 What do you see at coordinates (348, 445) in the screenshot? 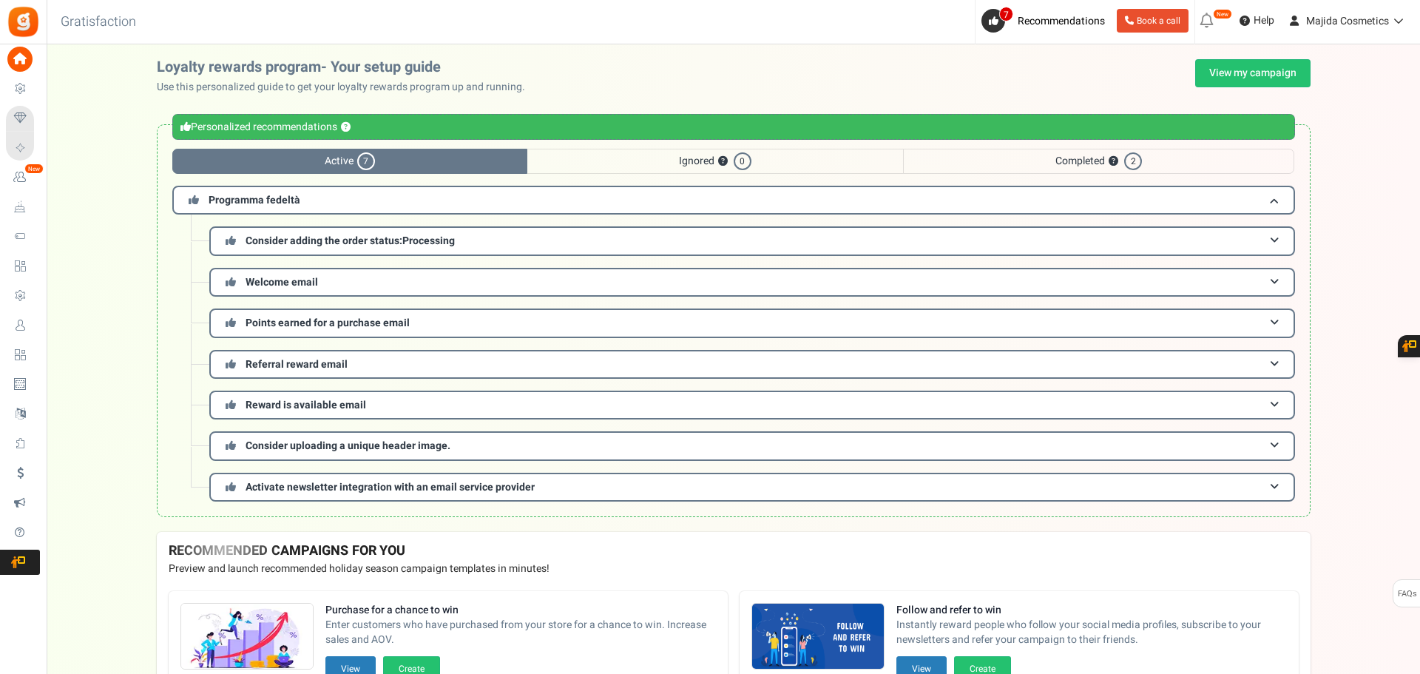
I see `span: Consider uploading a unique header image.` at bounding box center [348, 445].